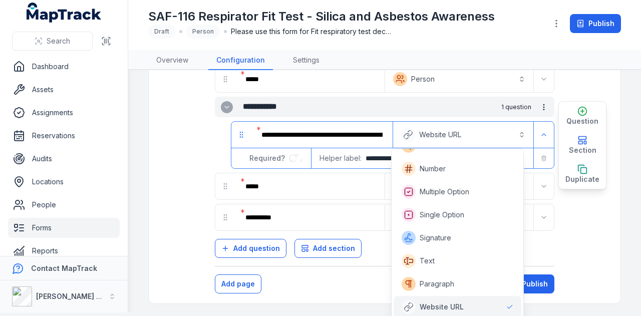 The image size is (641, 316). I want to click on button: Website URL, so click(463, 135).